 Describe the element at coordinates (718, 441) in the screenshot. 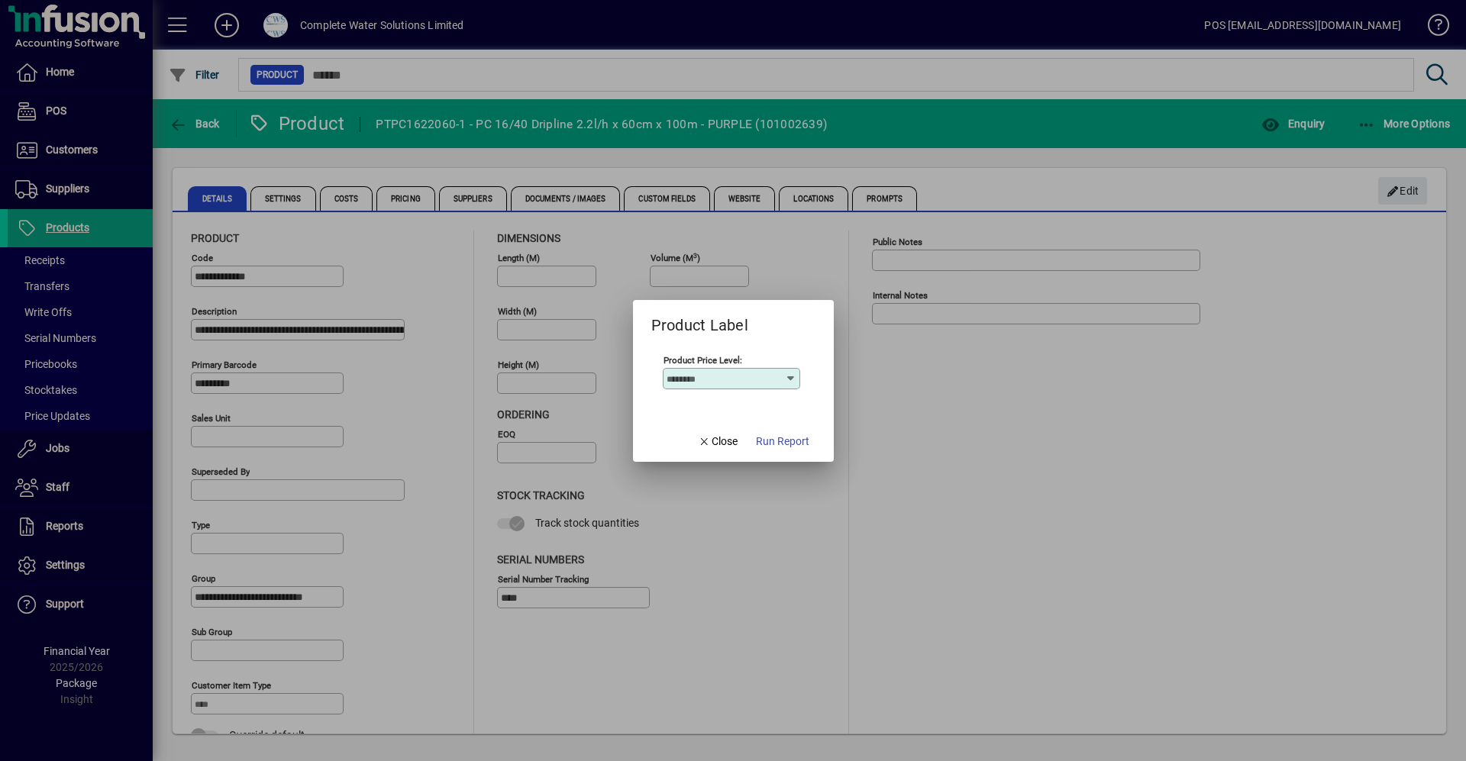

I see `span: Close` at that location.